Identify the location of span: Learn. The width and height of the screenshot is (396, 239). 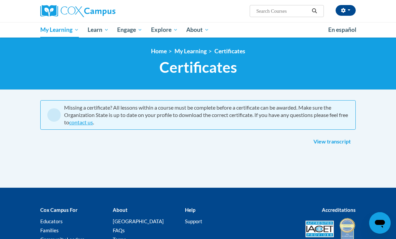
(98, 30).